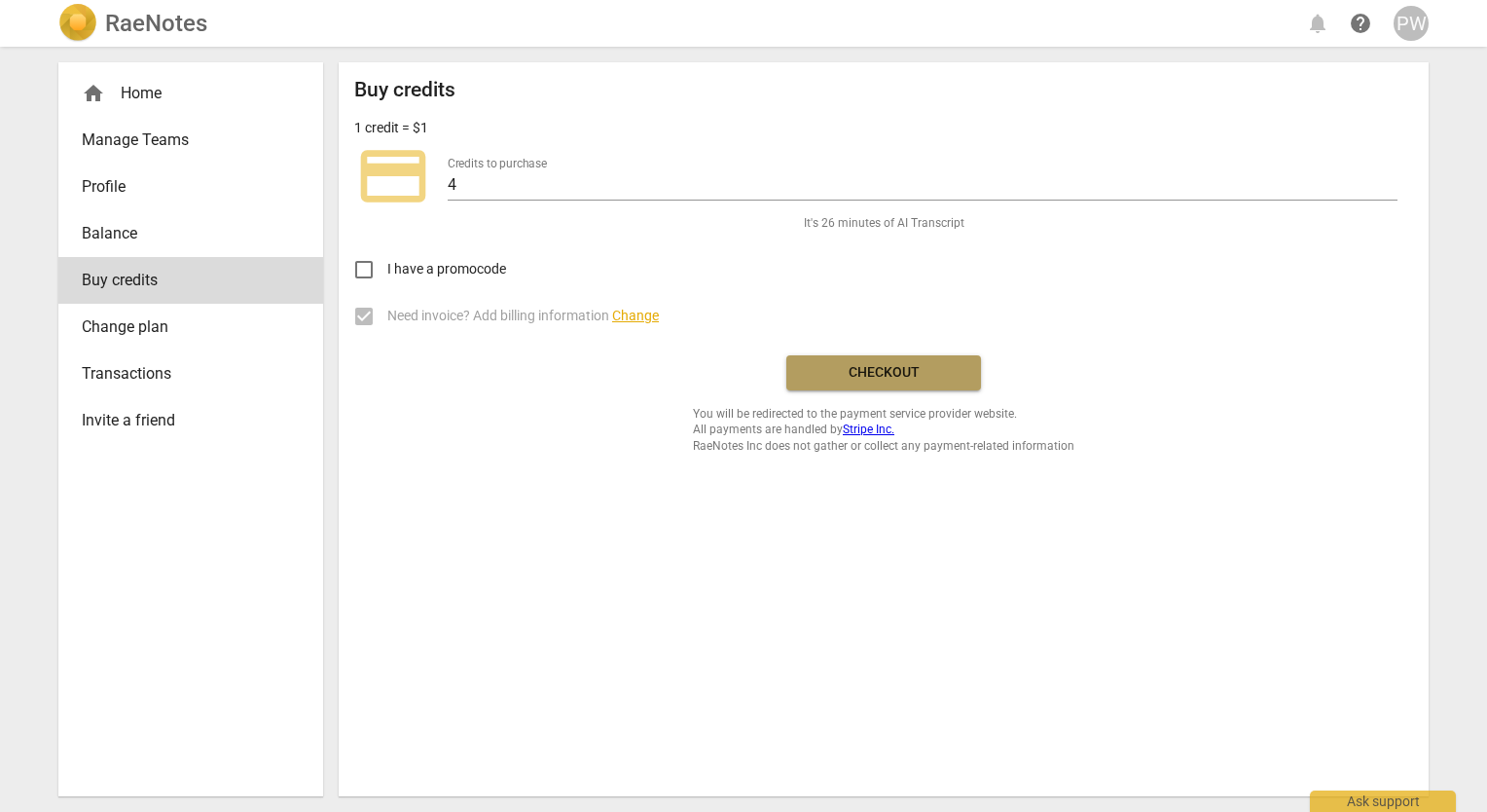  Describe the element at coordinates (191, 280) in the screenshot. I see `a: Buy credits` at that location.